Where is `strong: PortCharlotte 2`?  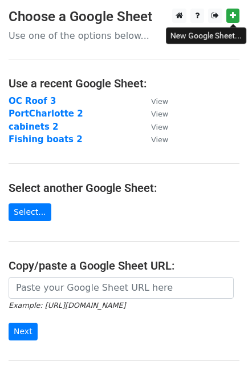 strong: PortCharlotte 2 is located at coordinates (46, 114).